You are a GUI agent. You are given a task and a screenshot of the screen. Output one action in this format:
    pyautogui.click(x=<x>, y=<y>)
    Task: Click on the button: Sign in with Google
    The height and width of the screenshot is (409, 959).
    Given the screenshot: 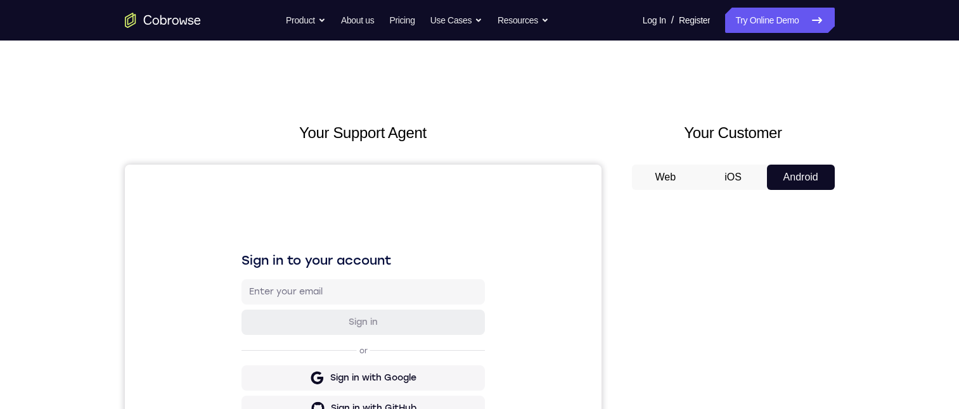 What is the action you would take?
    pyautogui.click(x=238, y=214)
    